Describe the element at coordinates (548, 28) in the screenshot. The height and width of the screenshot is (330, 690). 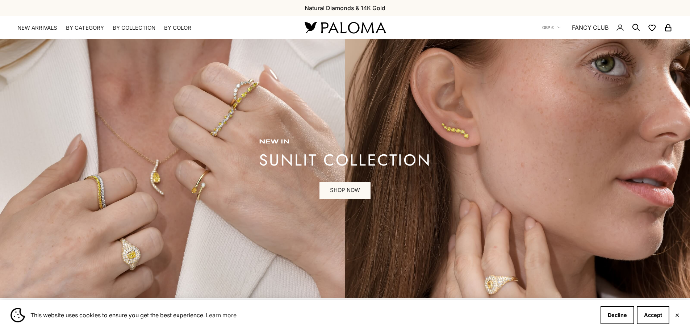
I see `span: GBP £` at that location.